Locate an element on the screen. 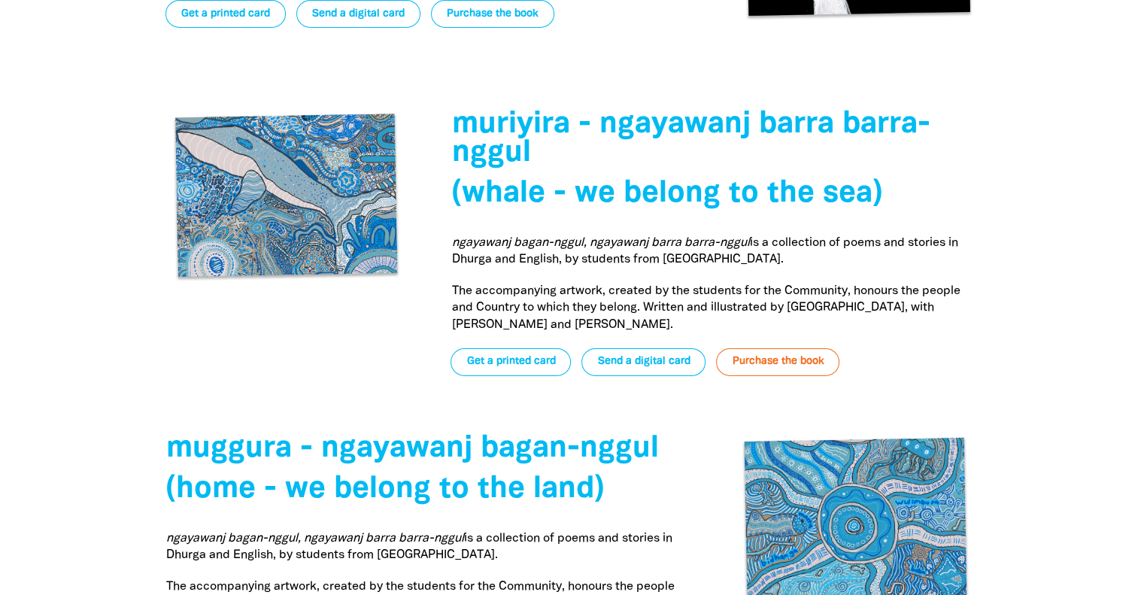 This screenshot has height=595, width=1144. a: Send a digital card is located at coordinates (643, 362).